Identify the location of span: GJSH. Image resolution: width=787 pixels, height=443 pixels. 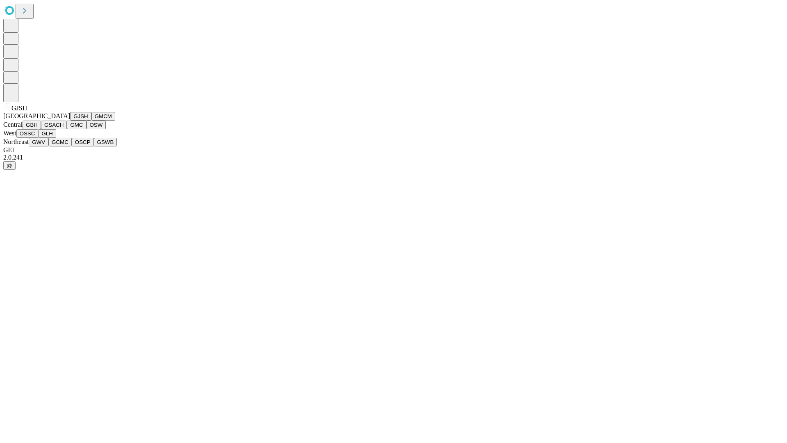
(19, 108).